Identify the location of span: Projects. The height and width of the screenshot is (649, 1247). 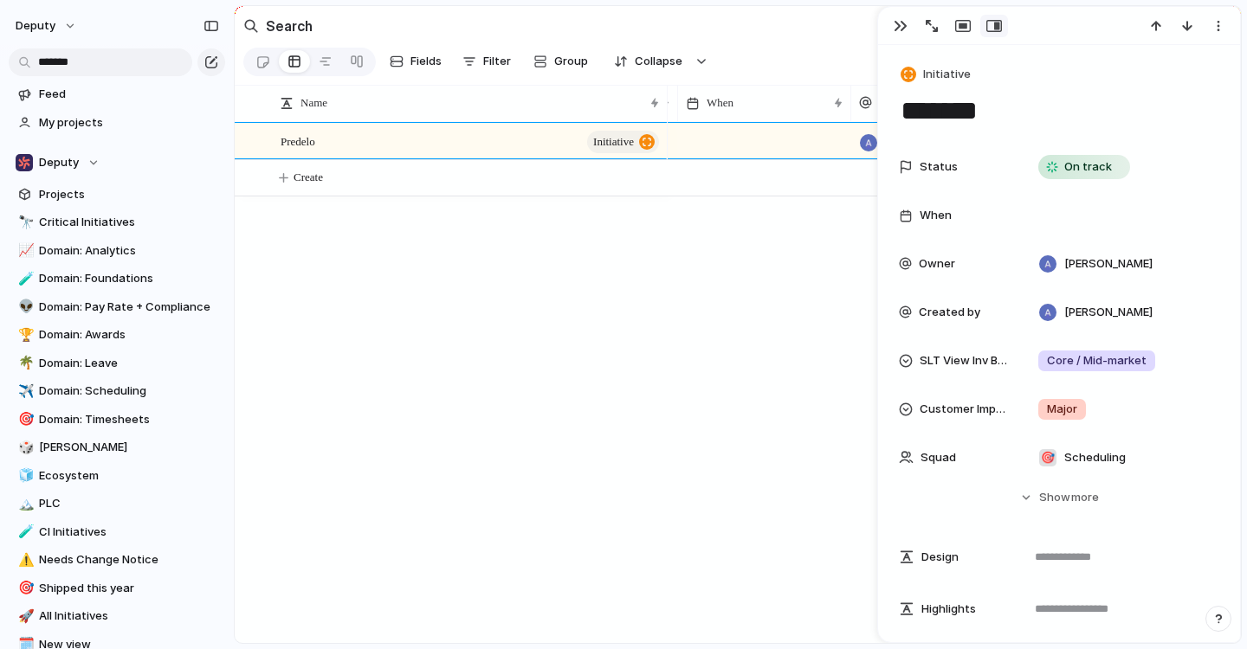
(129, 195).